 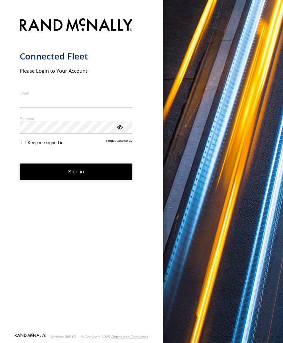 What do you see at coordinates (76, 93) in the screenshot?
I see `label: Email` at bounding box center [76, 93].